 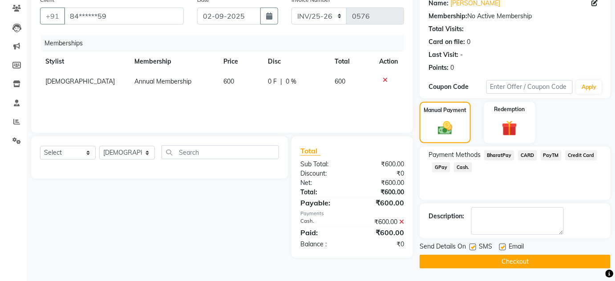 What do you see at coordinates (272, 81) in the screenshot?
I see `span: 0 F` at bounding box center [272, 81].